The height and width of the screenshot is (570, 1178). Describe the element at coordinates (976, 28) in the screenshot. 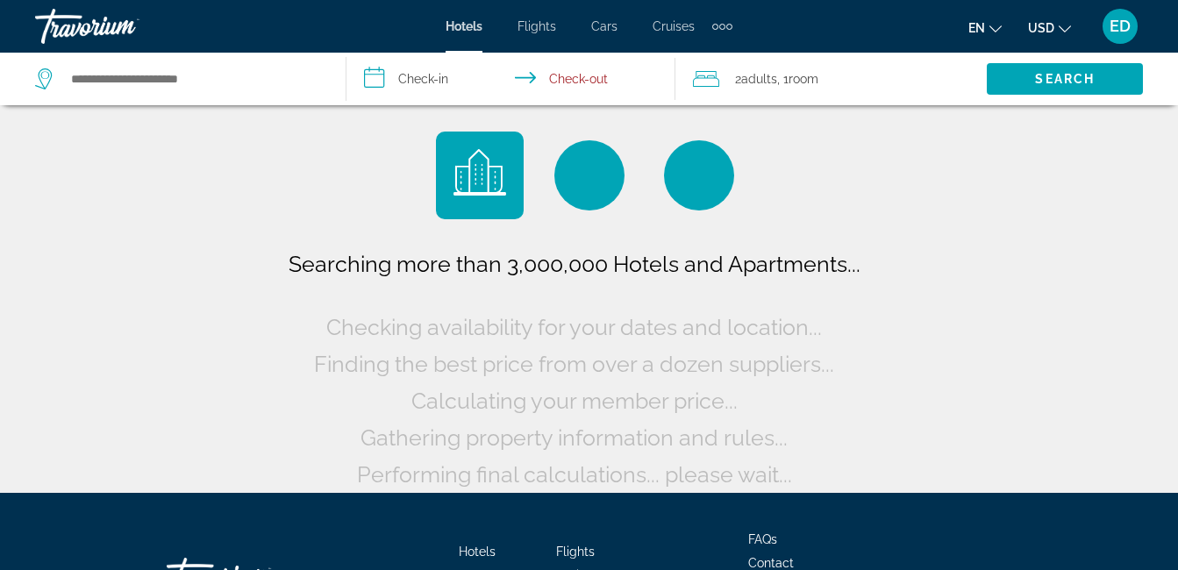

I see `span: en` at that location.